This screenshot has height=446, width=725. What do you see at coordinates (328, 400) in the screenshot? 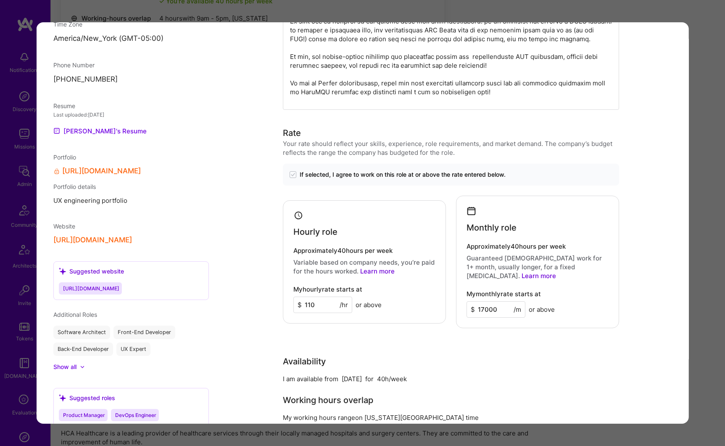
I see `div: Working hours overlap` at bounding box center [328, 400].